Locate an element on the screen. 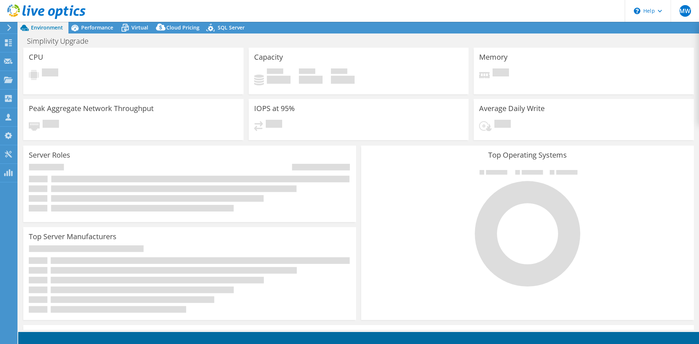 The width and height of the screenshot is (699, 344). h3: Server Roles is located at coordinates (50, 155).